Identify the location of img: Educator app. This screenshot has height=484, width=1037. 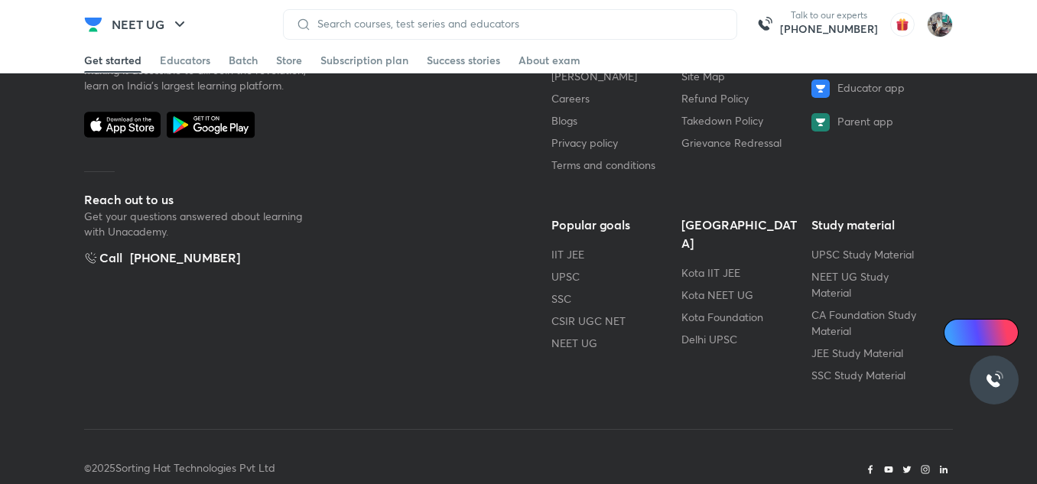
(821, 89).